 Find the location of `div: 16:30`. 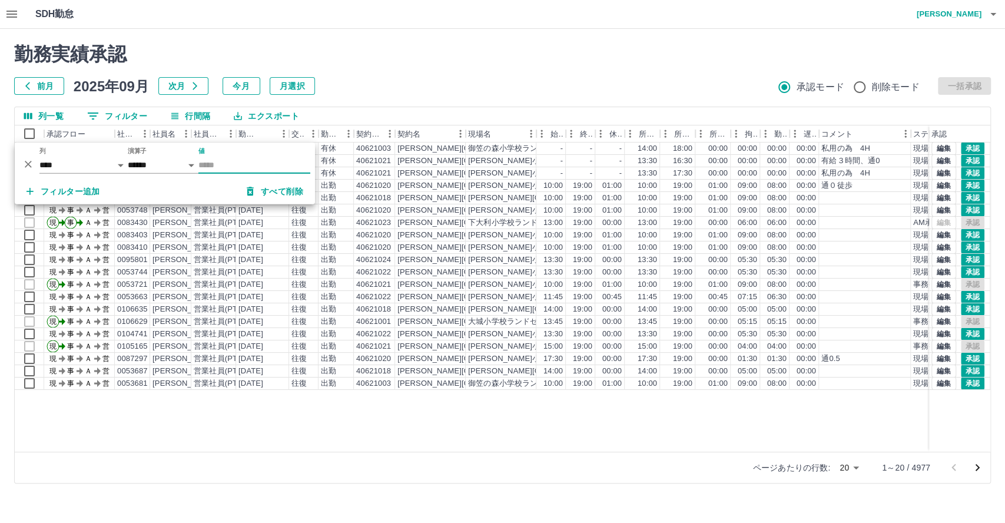

div: 16:30 is located at coordinates (683, 161).